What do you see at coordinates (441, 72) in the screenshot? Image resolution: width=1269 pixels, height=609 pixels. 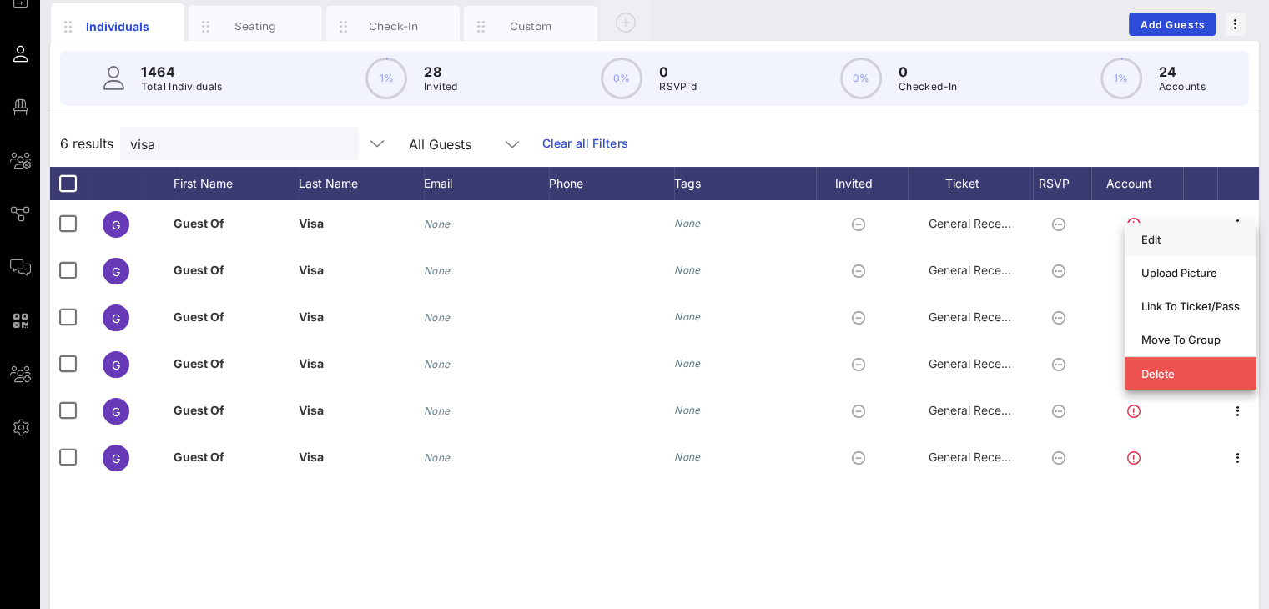 I see `p: 28` at bounding box center [441, 72].